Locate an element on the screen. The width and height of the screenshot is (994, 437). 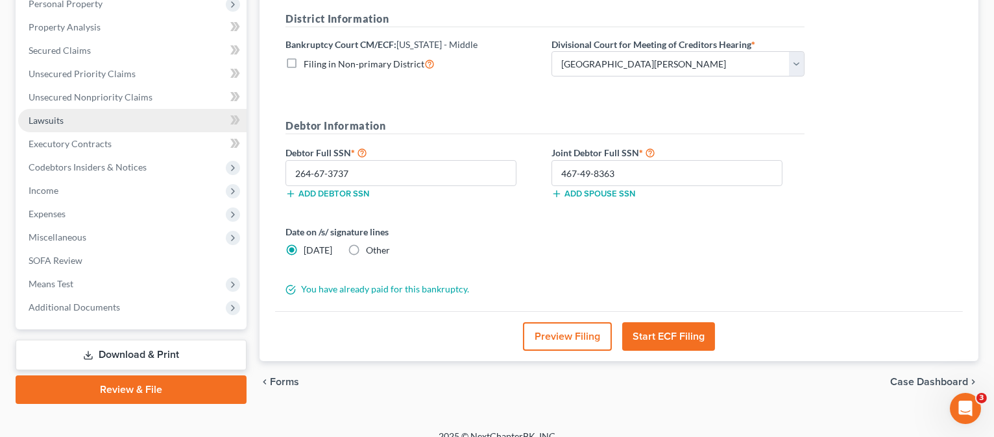
i: chevron_left is located at coordinates (265, 382).